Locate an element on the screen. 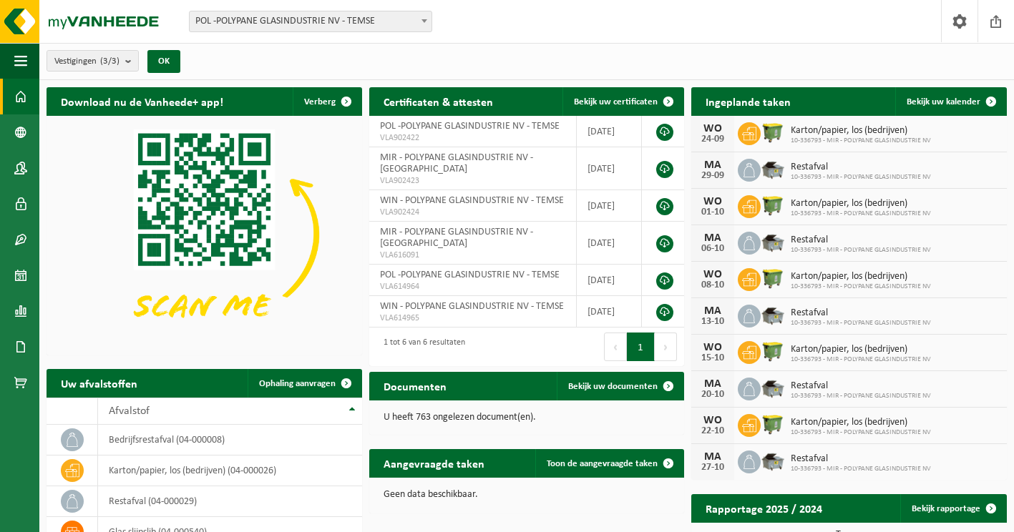  p: Geen data beschikbaar. is located at coordinates (527, 495).